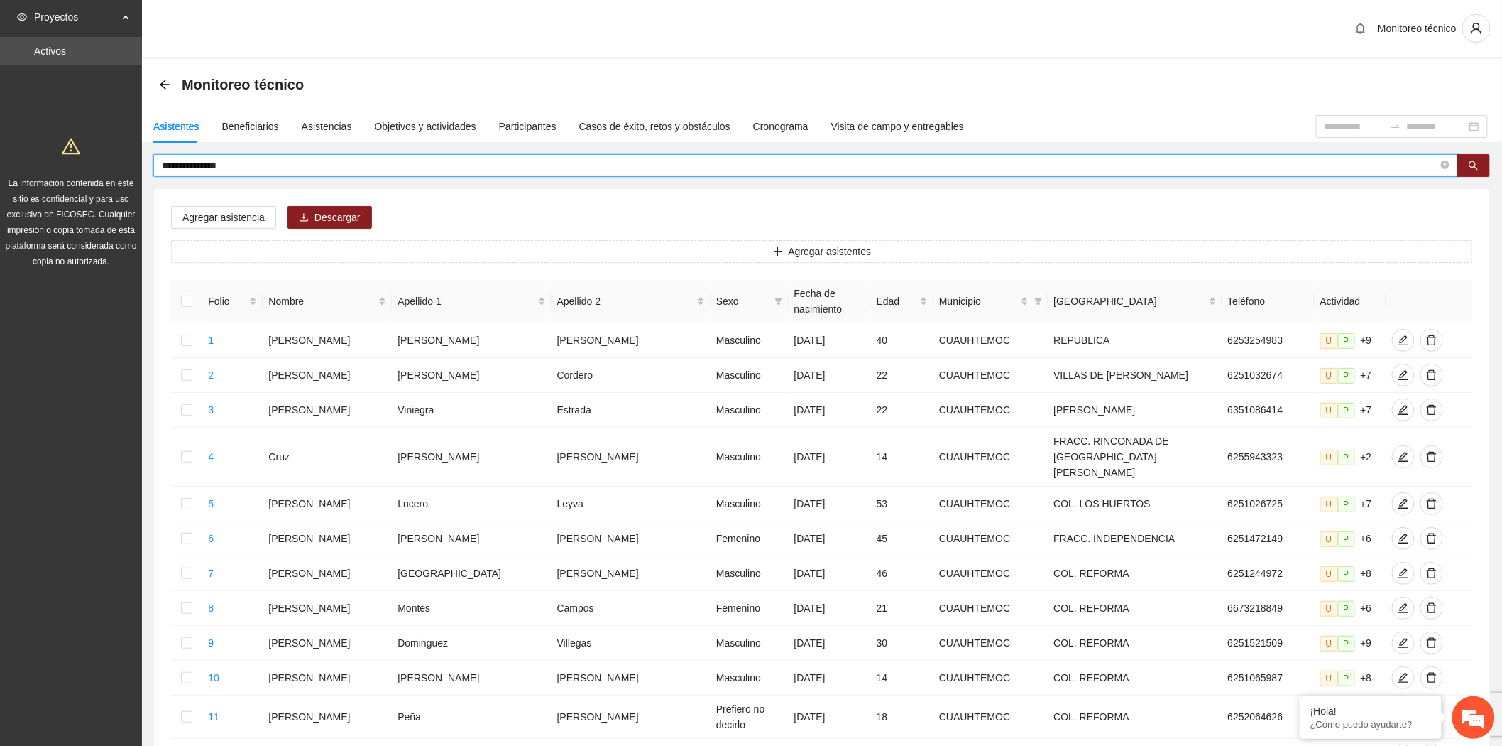 The image size is (1502, 746). I want to click on td: 18, so click(902, 716).